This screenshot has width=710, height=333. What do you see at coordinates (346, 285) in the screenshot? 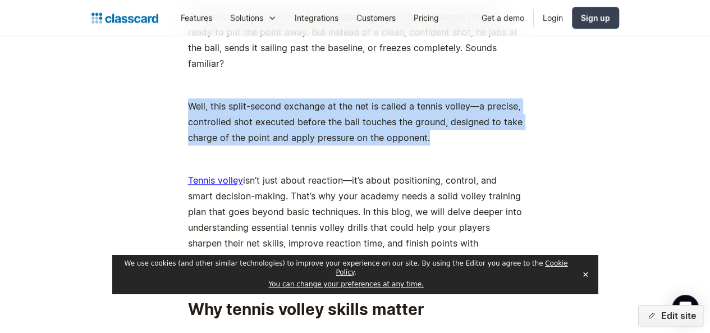
I see `button: You can change your preferences at any time.` at bounding box center [346, 285].